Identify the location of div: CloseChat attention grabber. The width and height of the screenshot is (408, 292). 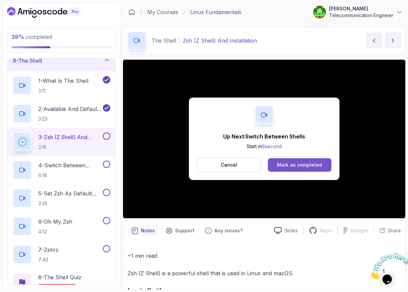
(21, 16).